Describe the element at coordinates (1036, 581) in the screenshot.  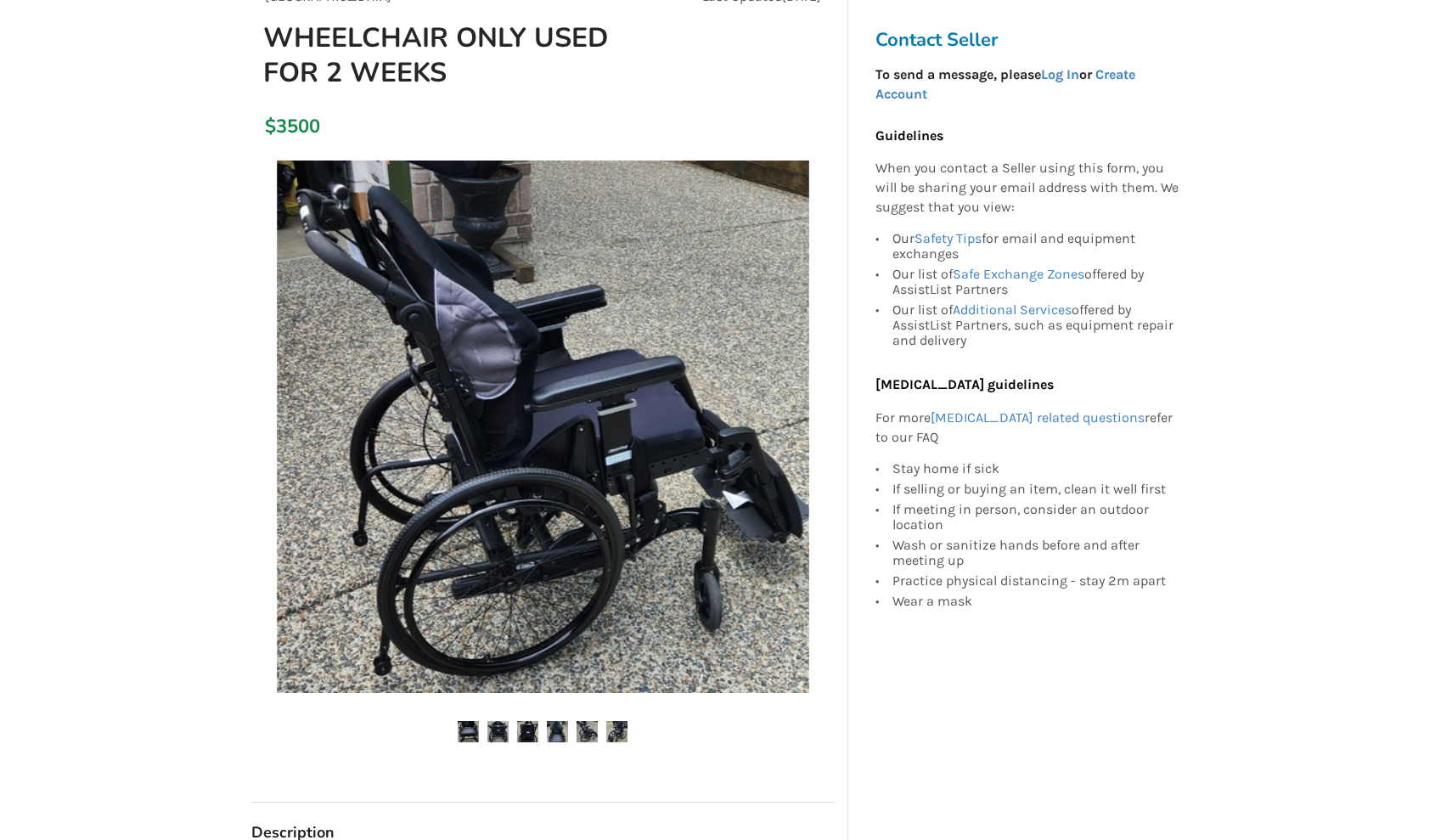
I see `div: Practice physical distancing - stay 2m apart` at that location.